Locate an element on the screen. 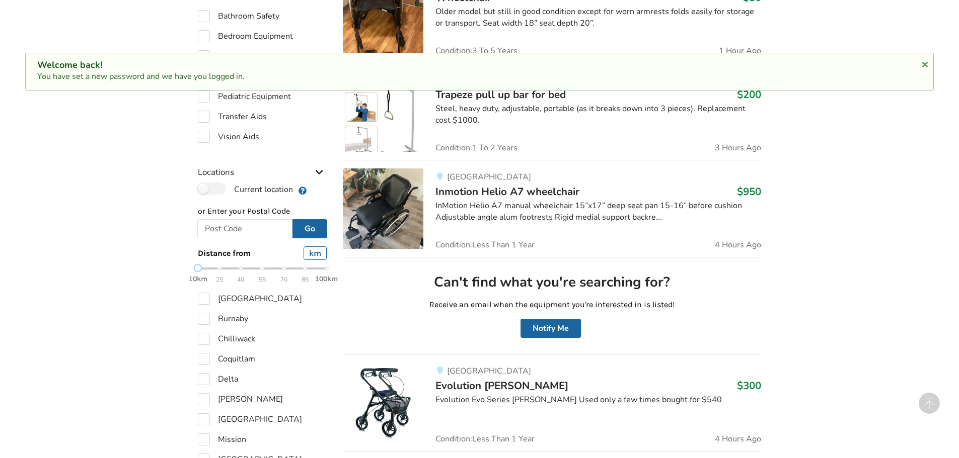  label: Chilliwack is located at coordinates (226, 339).